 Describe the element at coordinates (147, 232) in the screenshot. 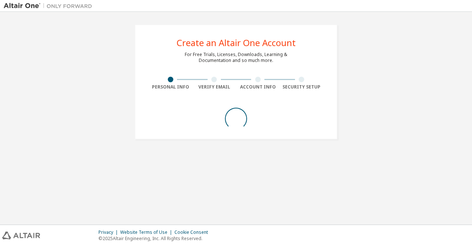

I see `div: Website Terms of Use` at that location.